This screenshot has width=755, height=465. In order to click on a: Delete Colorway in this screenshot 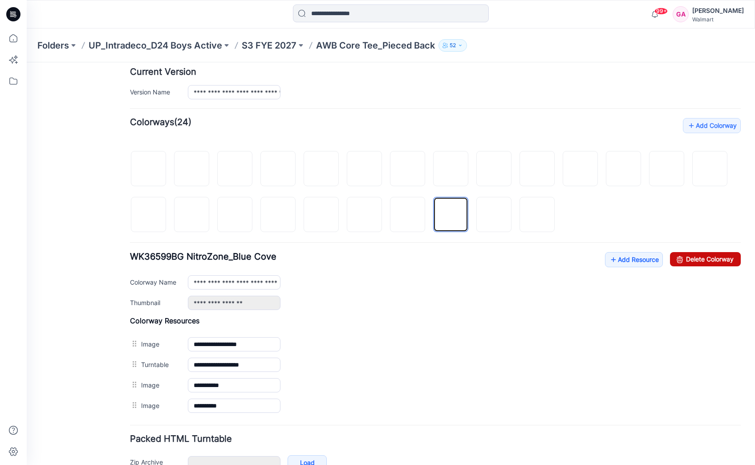, I will do `click(678, 197)`.